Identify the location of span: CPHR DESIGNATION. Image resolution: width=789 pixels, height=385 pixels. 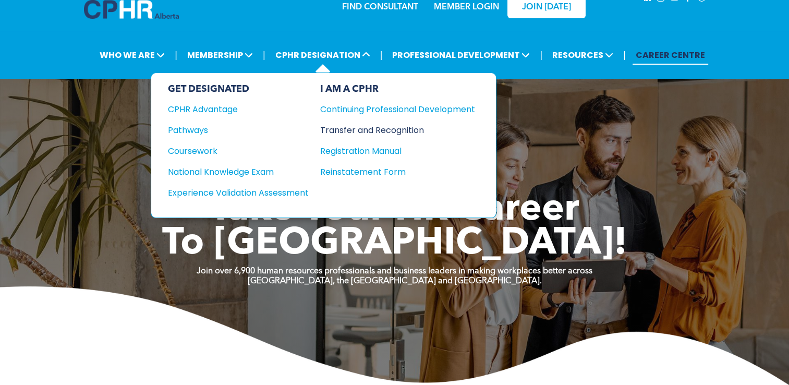
(323, 55).